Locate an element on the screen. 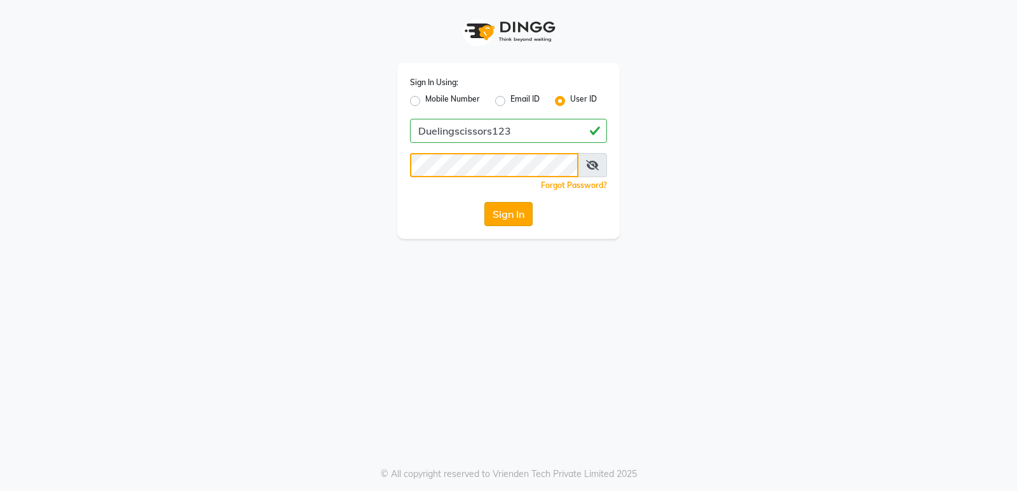  label: Mobile Number is located at coordinates (453, 101).